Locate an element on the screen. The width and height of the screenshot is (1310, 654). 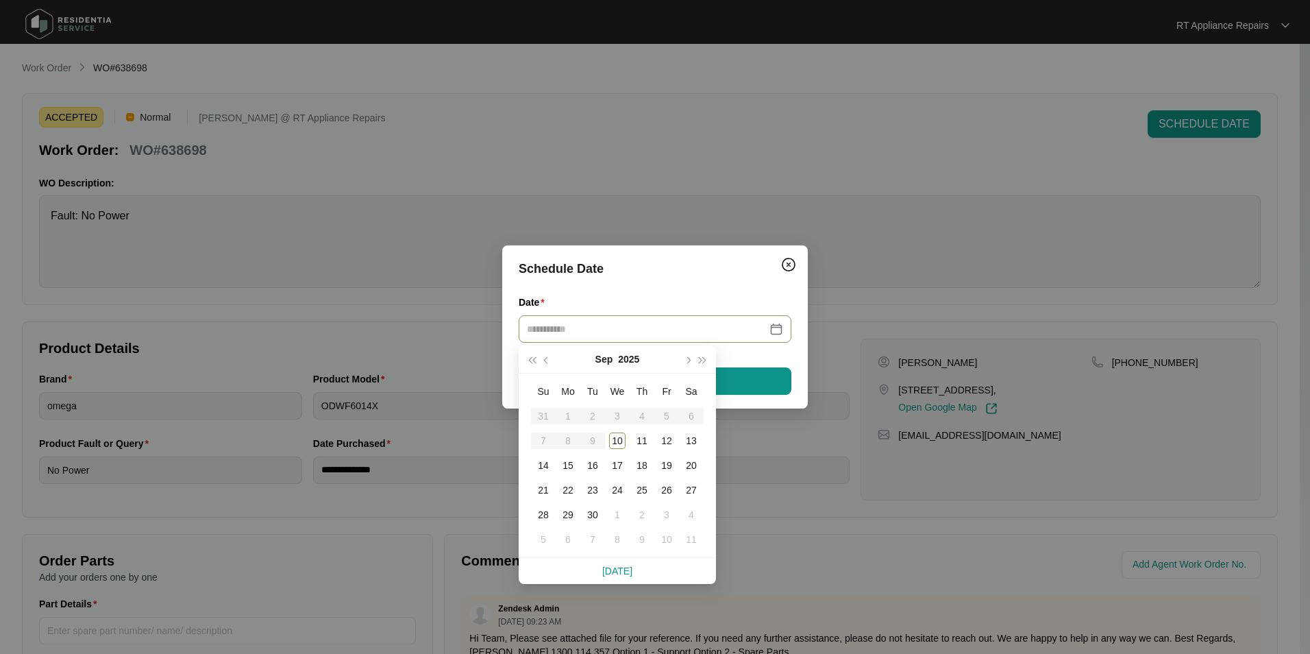
div: 28 is located at coordinates (543, 514).